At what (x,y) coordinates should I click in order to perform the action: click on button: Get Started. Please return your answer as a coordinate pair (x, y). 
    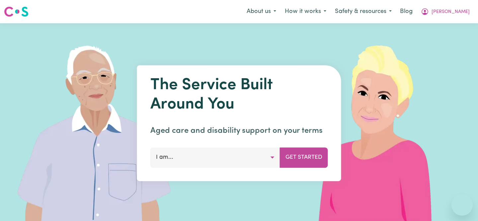
    Looking at the image, I should click on (304, 157).